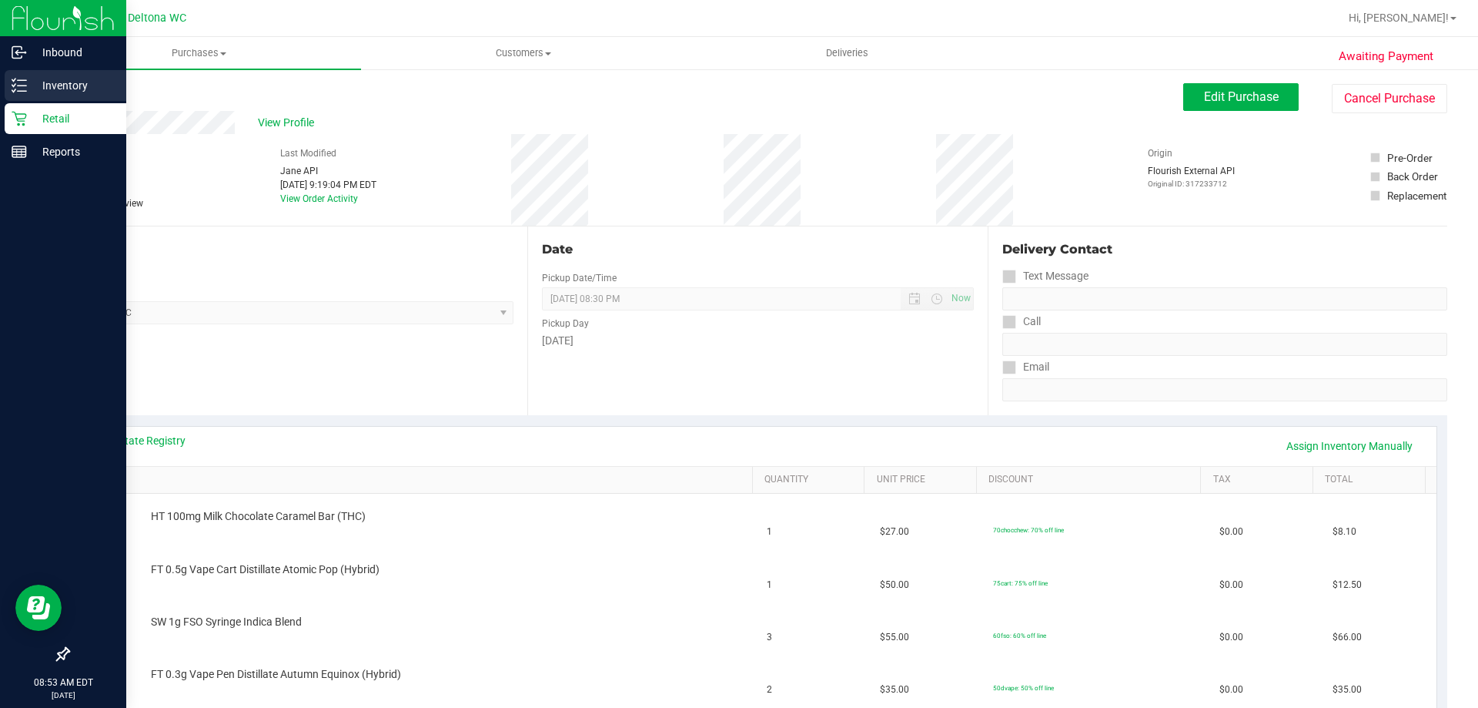 This screenshot has width=1478, height=708. What do you see at coordinates (328, 171) in the screenshot?
I see `div: Jane API` at bounding box center [328, 171].